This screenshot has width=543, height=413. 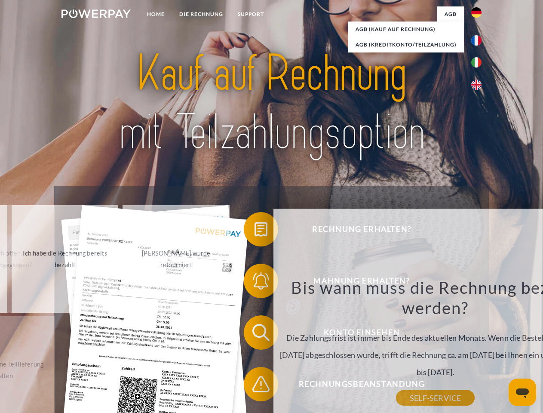 What do you see at coordinates (355, 281) in the screenshot?
I see `a: Mahnung erhalten?` at bounding box center [355, 281].